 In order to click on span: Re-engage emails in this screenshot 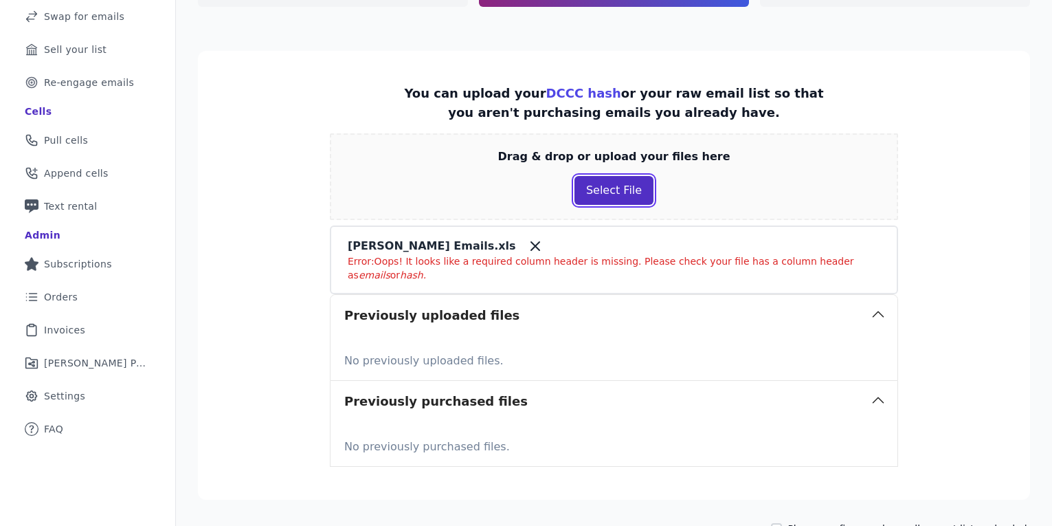, I will do `click(89, 82)`.